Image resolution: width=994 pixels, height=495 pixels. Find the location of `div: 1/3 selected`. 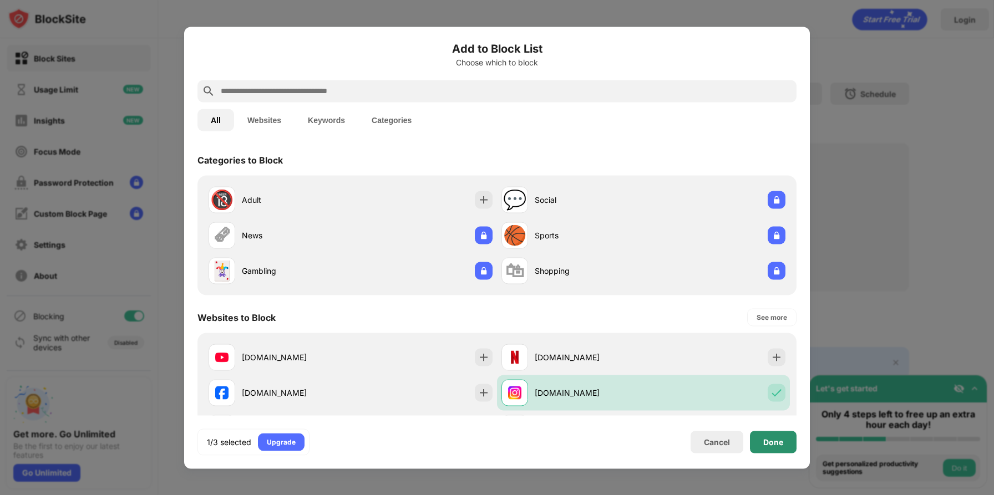

div: 1/3 selected is located at coordinates (229, 442).